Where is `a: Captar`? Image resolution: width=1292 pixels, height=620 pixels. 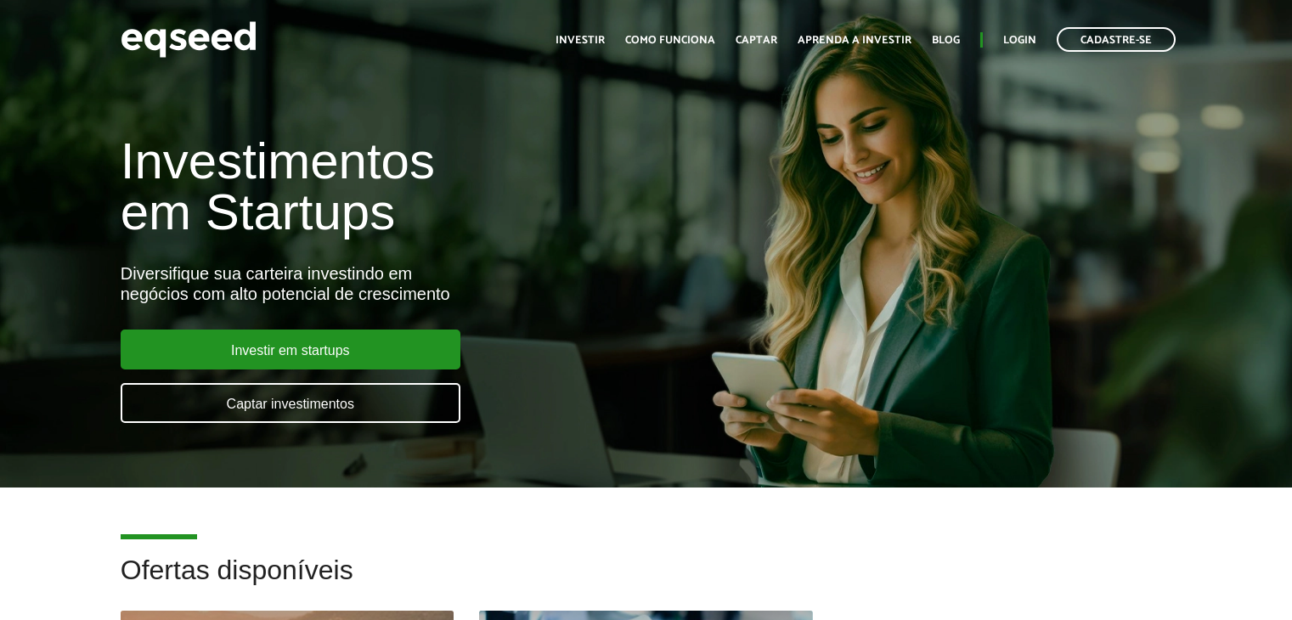 a: Captar is located at coordinates (756, 40).